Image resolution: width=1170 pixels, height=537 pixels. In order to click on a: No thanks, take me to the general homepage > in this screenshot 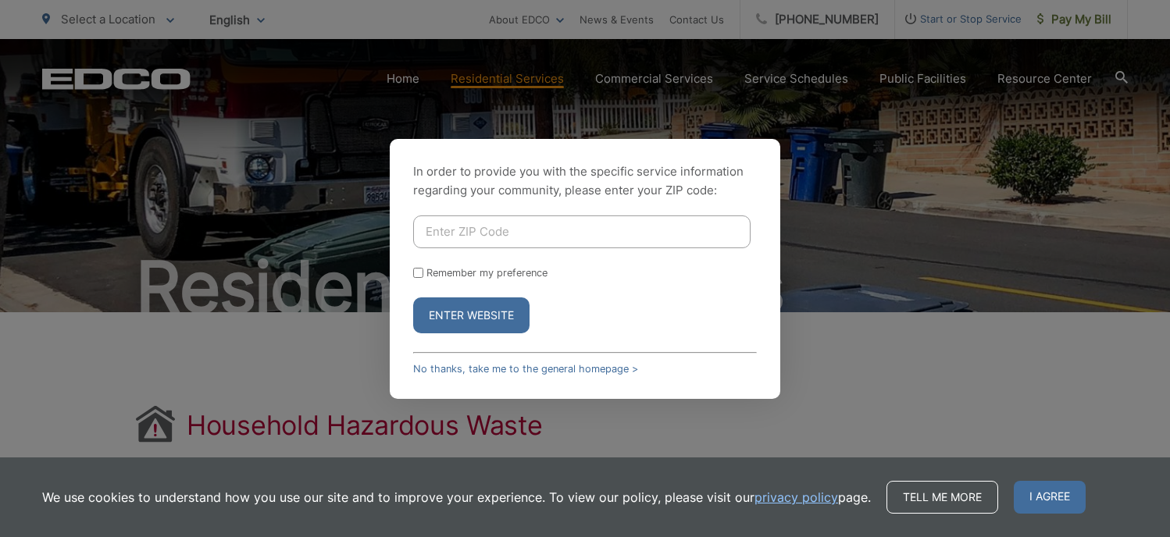, I will do `click(526, 369)`.